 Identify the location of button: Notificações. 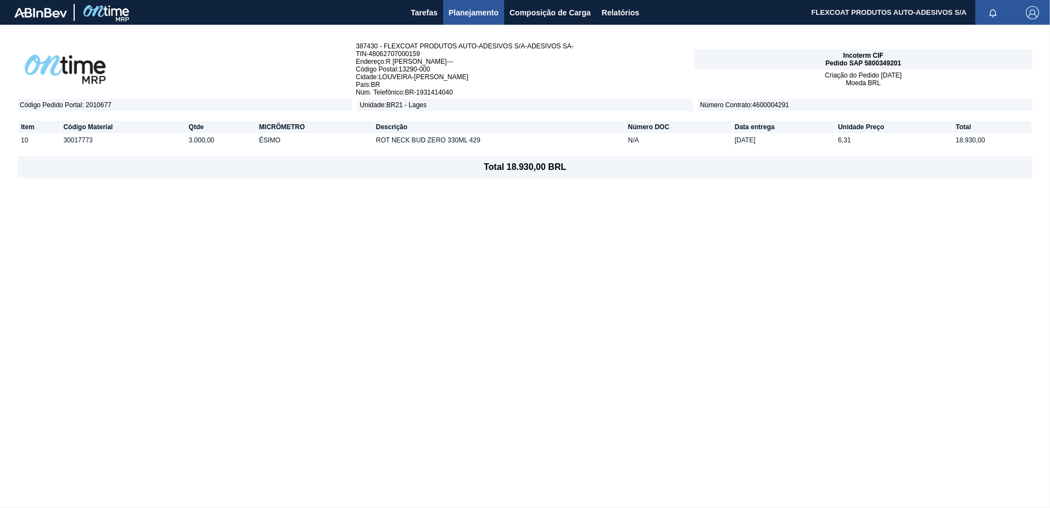
(993, 13).